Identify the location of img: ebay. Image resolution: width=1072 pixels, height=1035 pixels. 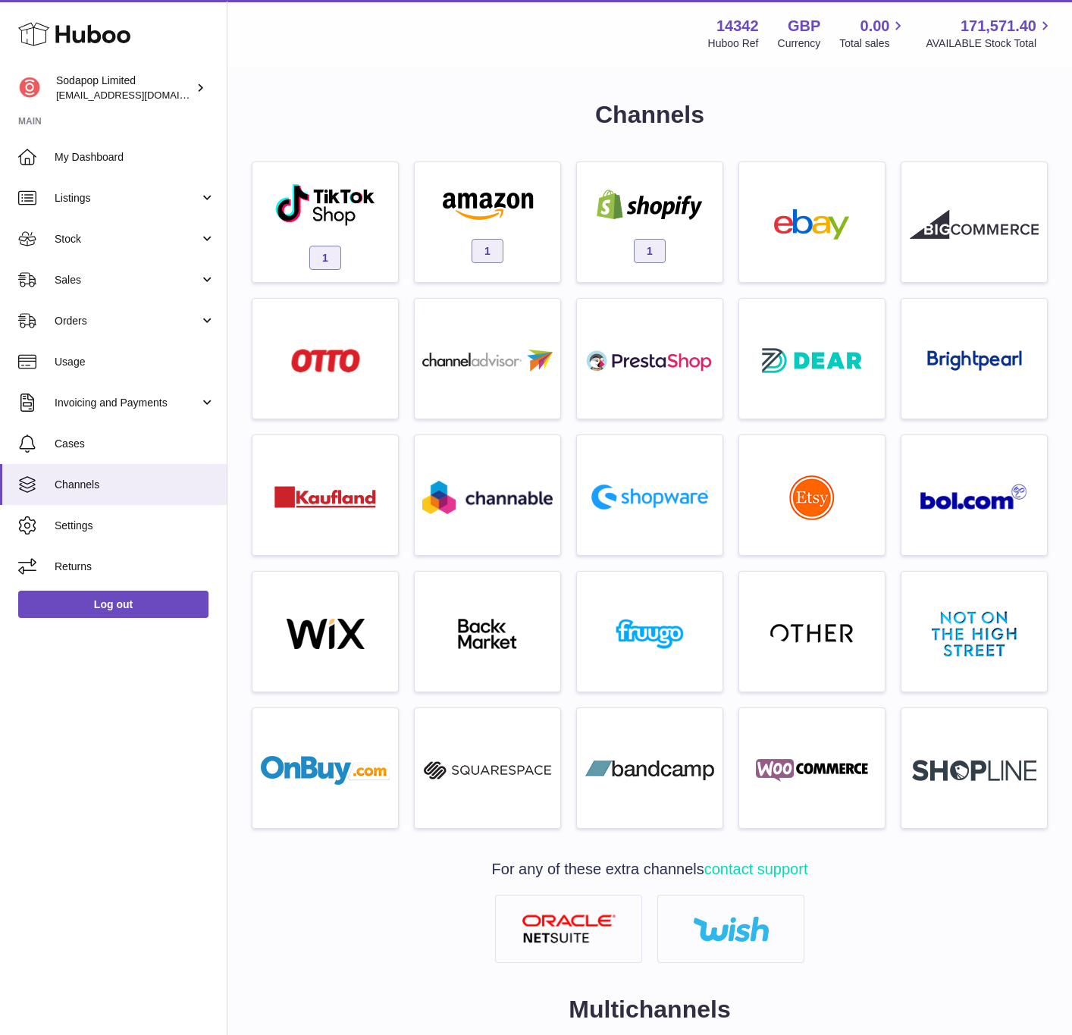
(812, 225).